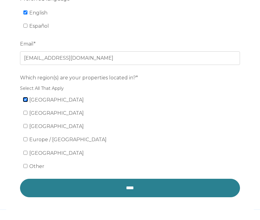  I want to click on input: English, so click(25, 12).